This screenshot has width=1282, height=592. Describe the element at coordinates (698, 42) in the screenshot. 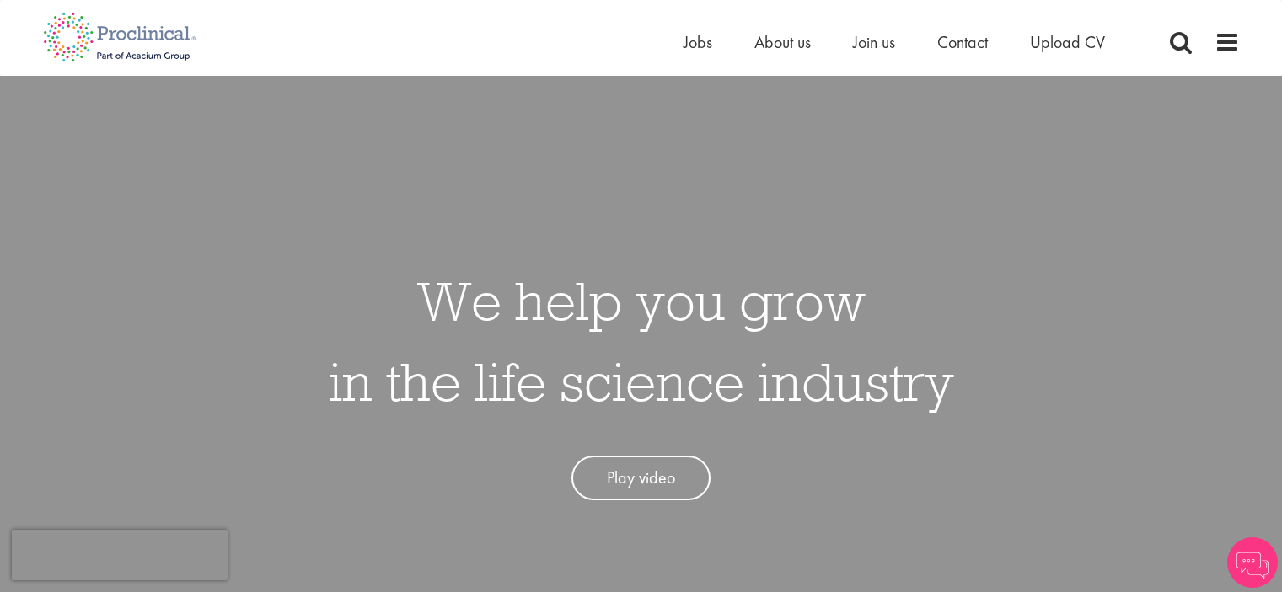

I see `span: Jobs` at that location.